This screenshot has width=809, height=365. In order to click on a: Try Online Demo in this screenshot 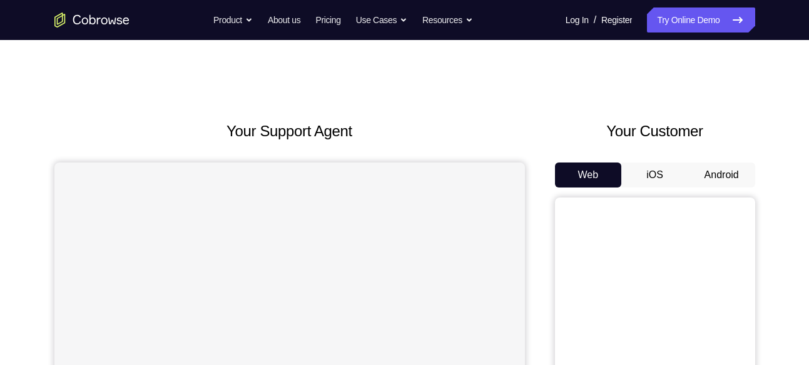, I will do `click(701, 20)`.